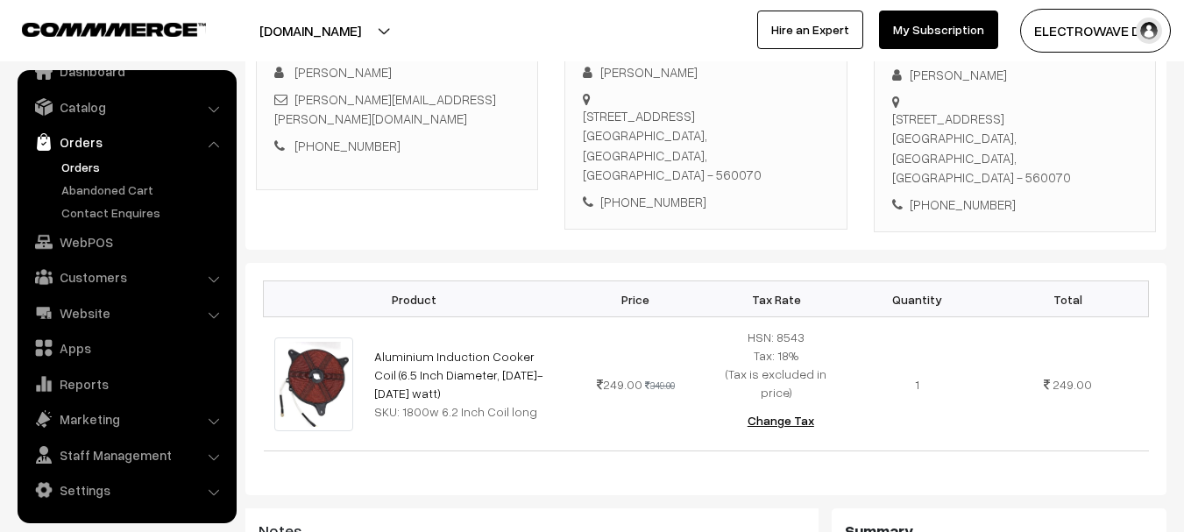  What do you see at coordinates (126, 455) in the screenshot?
I see `a: Staff Management` at bounding box center [126, 455].